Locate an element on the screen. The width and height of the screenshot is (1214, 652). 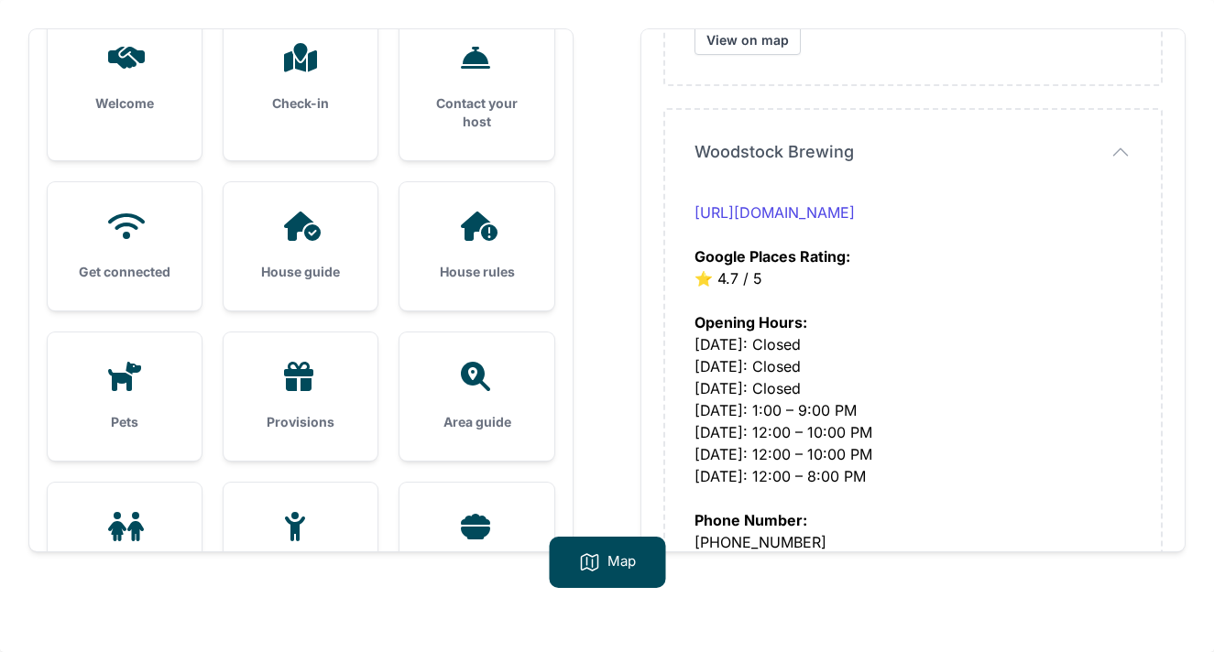
h3: House guide is located at coordinates (300, 272).